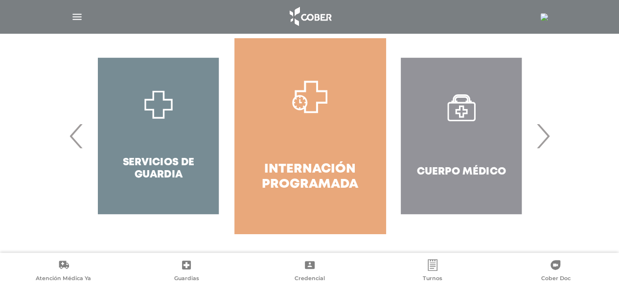 The image size is (619, 286). What do you see at coordinates (432, 272) in the screenshot?
I see `a: Turnos` at bounding box center [432, 272].